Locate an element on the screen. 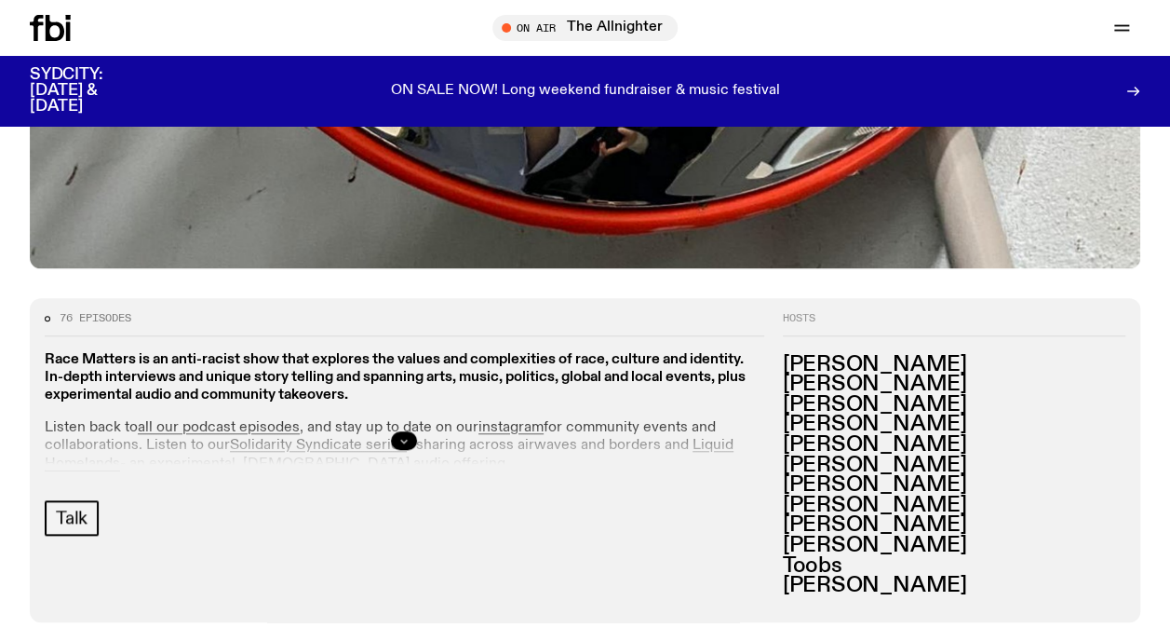 The width and height of the screenshot is (1170, 628). span: 76 episodes is located at coordinates (95, 317).